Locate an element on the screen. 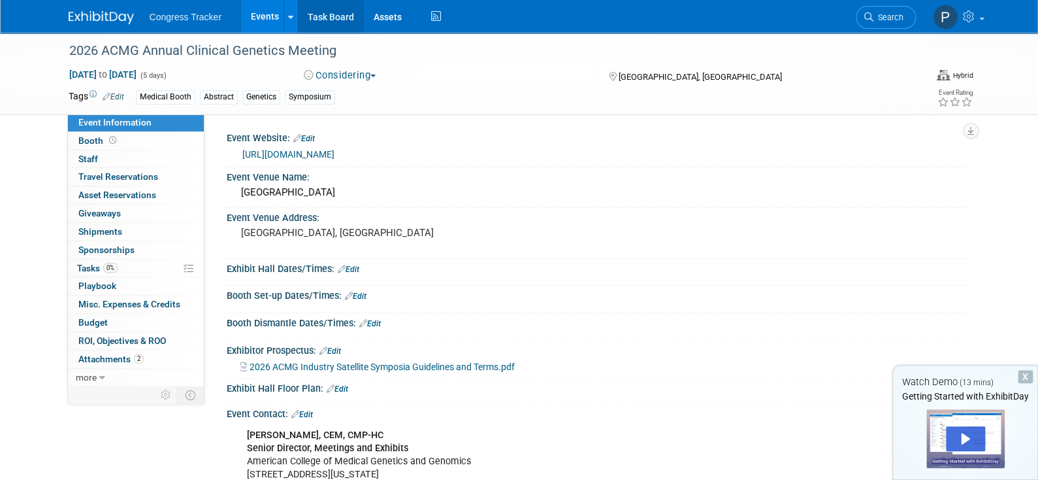 This screenshot has width=1038, height=480. span: Search is located at coordinates (888, 17).